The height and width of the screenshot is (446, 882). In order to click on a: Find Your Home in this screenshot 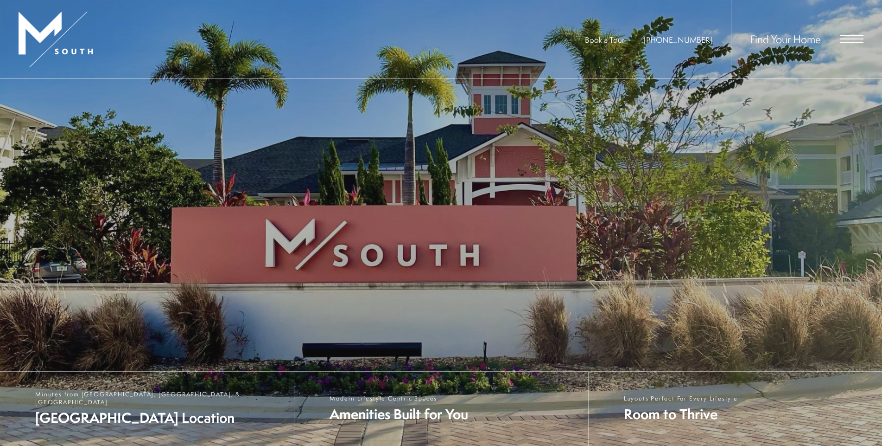, I will do `click(785, 39)`.